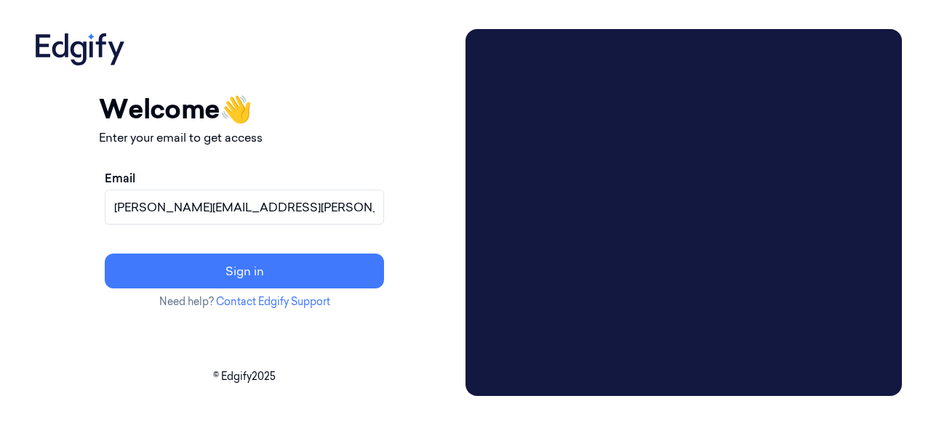  What do you see at coordinates (120, 178) in the screenshot?
I see `label: Email` at bounding box center [120, 178].